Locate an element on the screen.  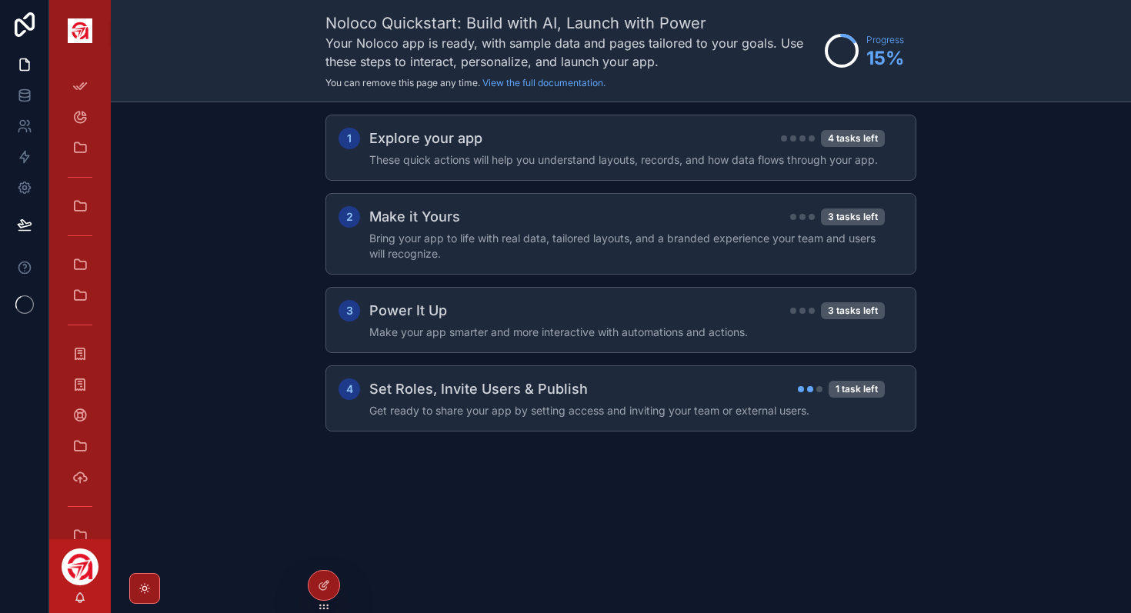
h3: Your Noloco app is ready, with sample data and pages tailored to your goals. Use these steps to i... is located at coordinates (571, 52).